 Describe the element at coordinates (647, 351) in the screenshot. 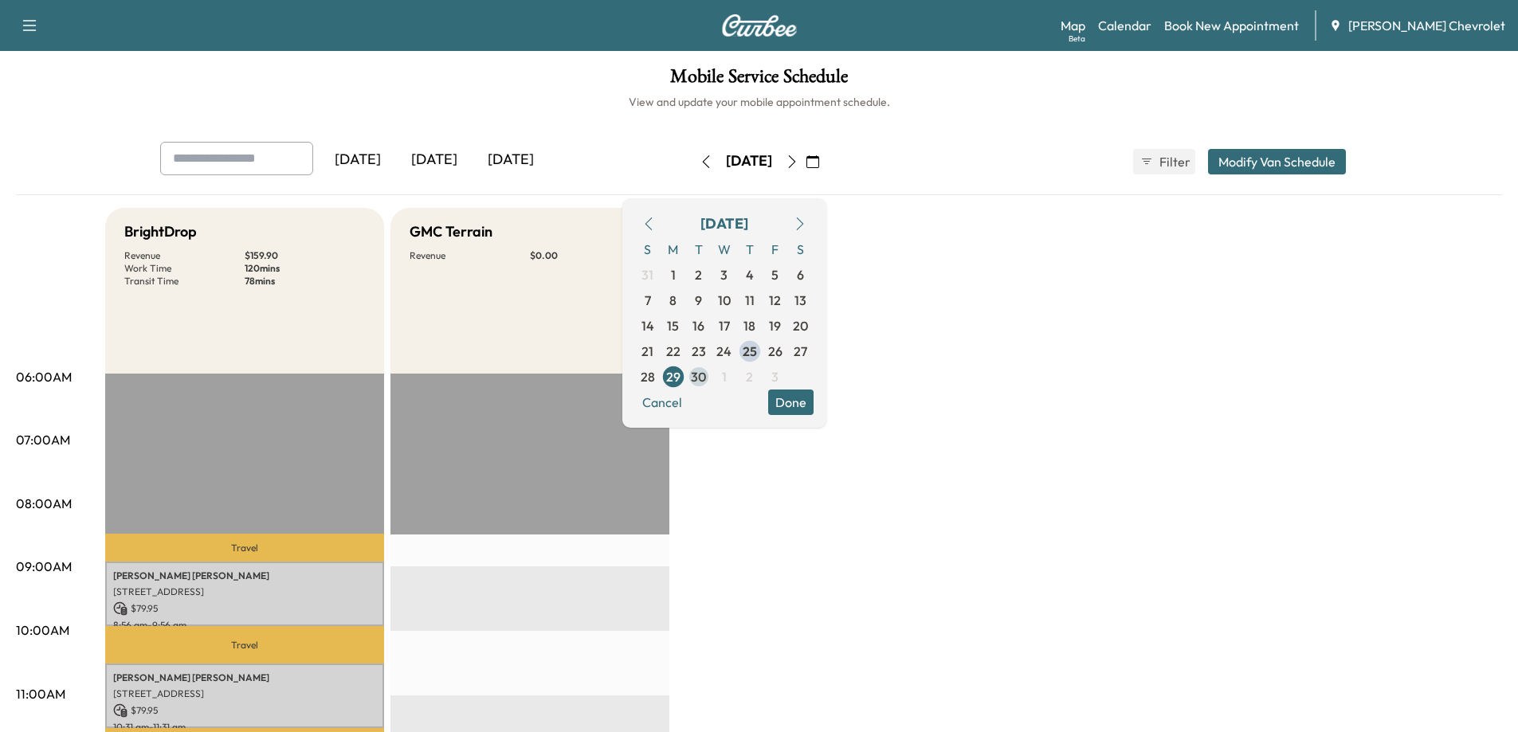

I see `span: 21` at that location.